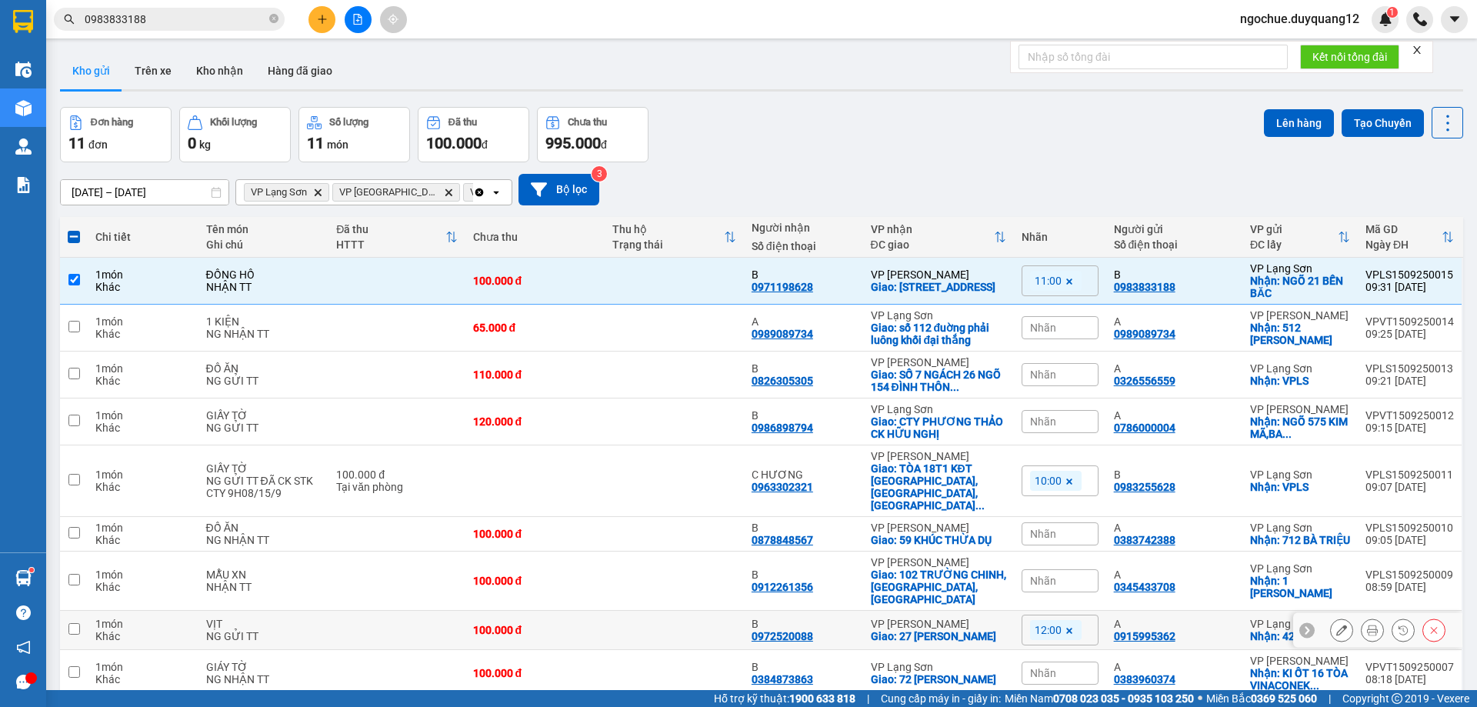 The width and height of the screenshot is (1477, 707). I want to click on button: plus, so click(322, 19).